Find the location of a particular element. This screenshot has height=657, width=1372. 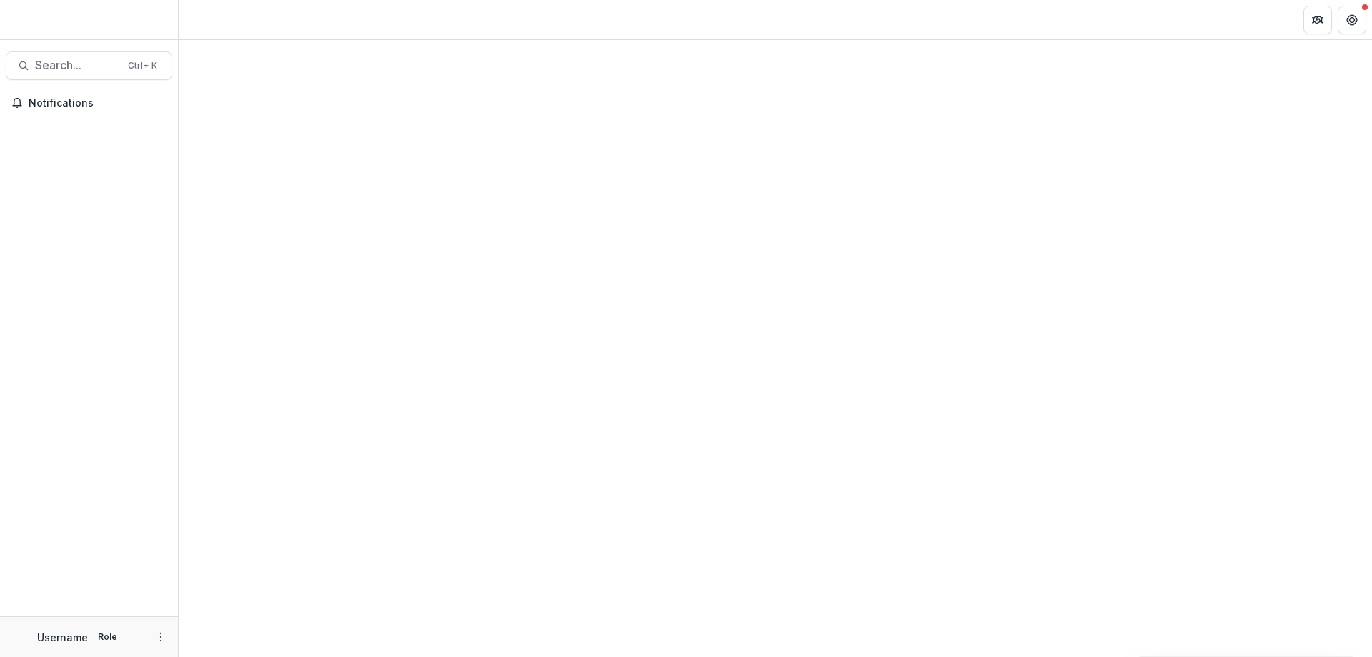

p: Role is located at coordinates (107, 637).